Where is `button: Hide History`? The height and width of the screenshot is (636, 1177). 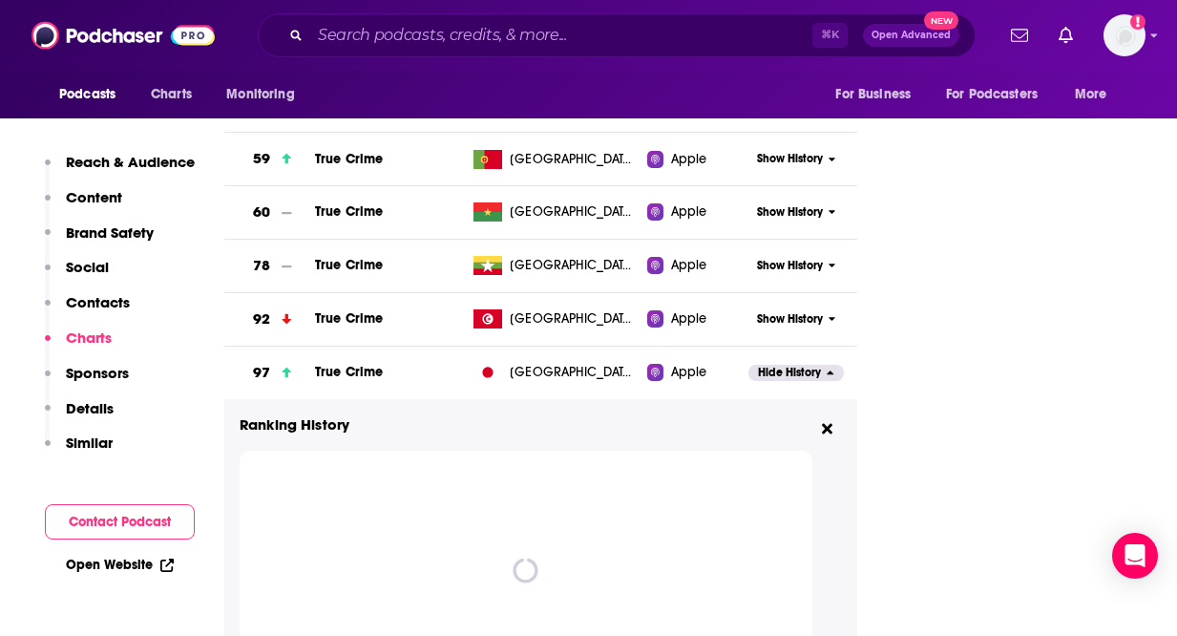 button: Hide History is located at coordinates (796, 372).